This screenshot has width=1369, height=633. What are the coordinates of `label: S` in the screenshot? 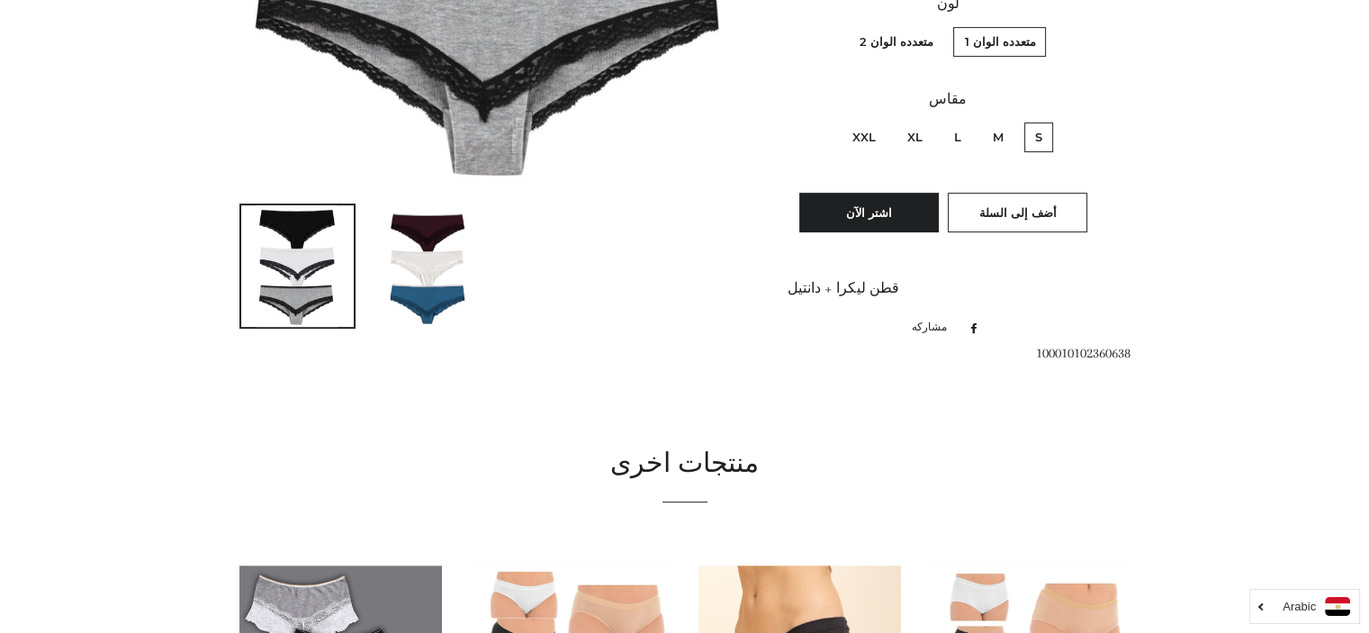 It's located at (1038, 137).